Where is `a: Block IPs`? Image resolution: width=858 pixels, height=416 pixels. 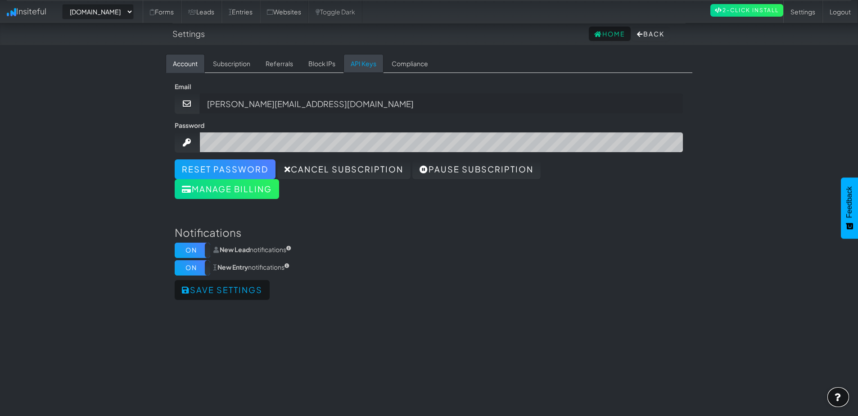
a: Block IPs is located at coordinates (322, 63).